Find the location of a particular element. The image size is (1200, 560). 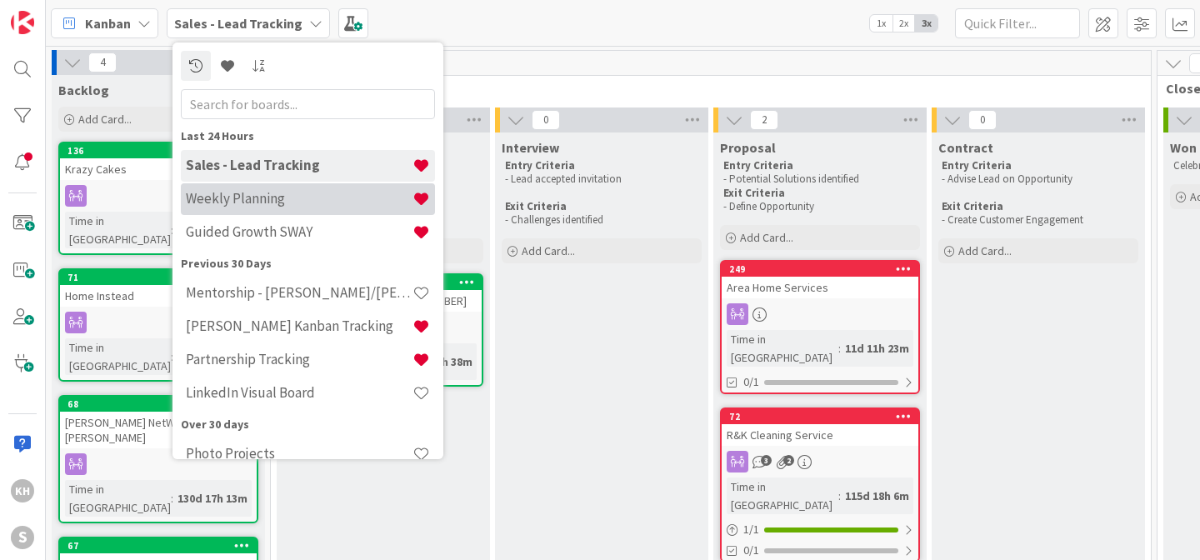

div: 72R&K Cleaning Service is located at coordinates (820, 427).